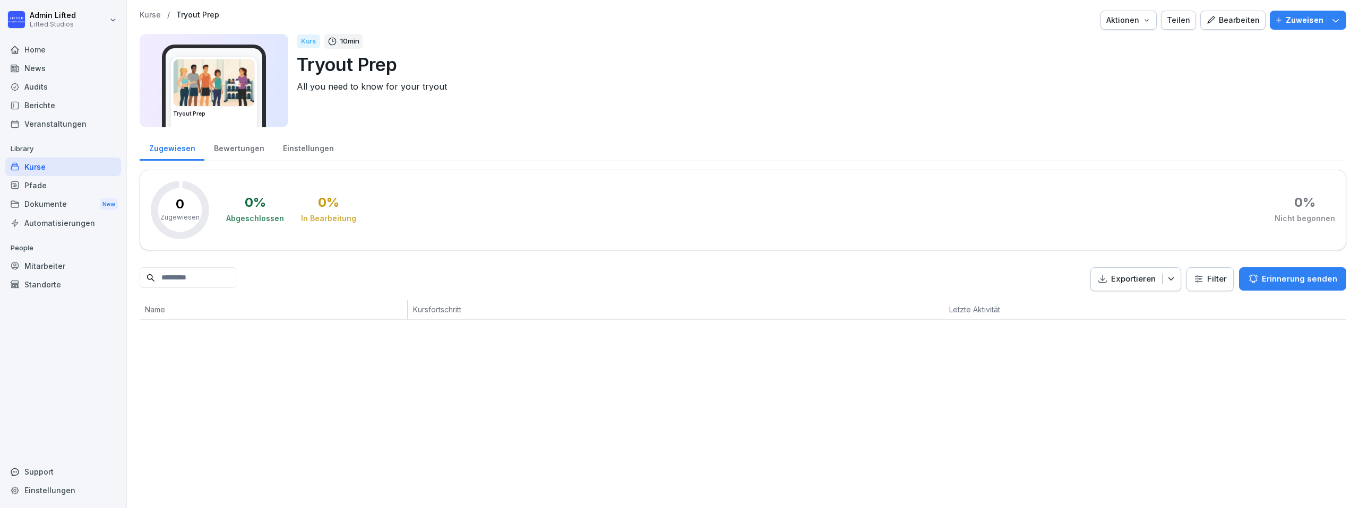  Describe the element at coordinates (63, 266) in the screenshot. I see `div: Mitarbeiter` at that location.